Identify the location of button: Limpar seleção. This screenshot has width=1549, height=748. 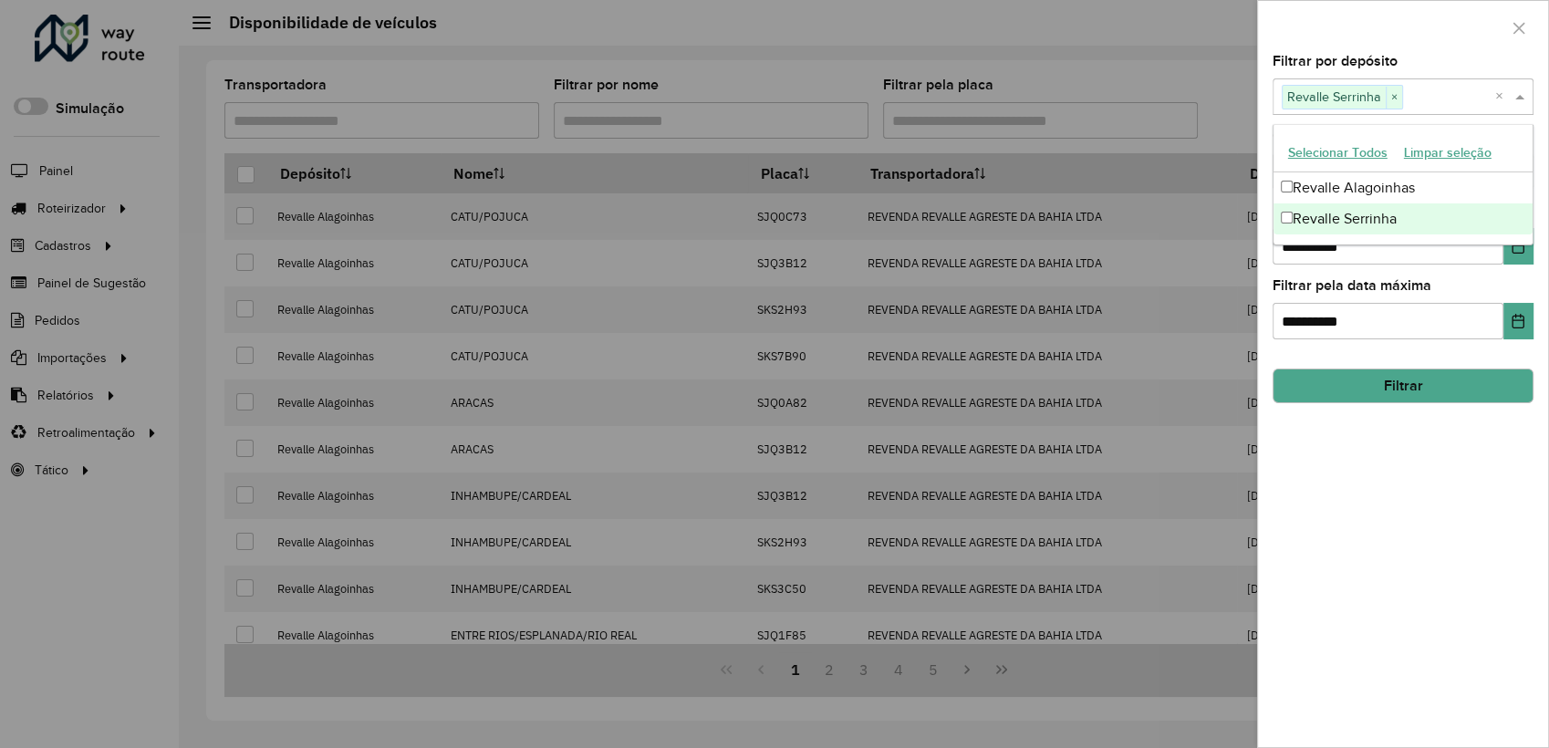
(1448, 152).